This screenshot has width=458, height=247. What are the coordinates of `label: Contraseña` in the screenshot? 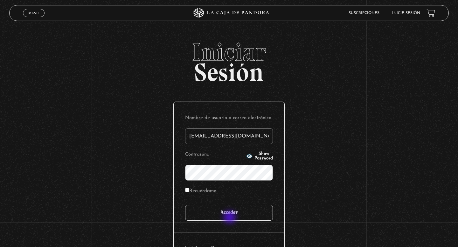 It's located at (215, 155).